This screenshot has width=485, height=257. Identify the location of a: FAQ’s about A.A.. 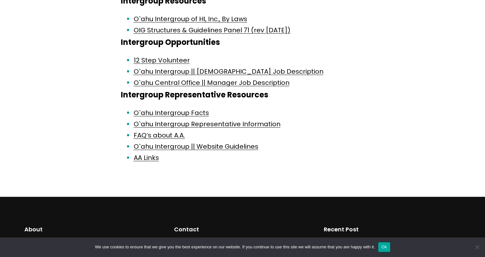
(159, 135).